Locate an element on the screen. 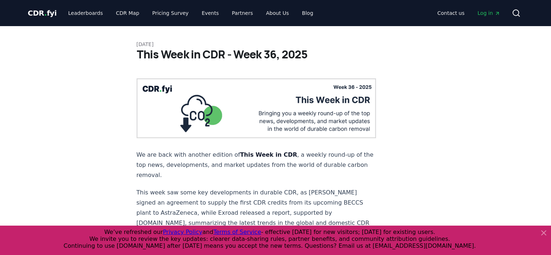 The width and height of the screenshot is (551, 255). img: blog post image is located at coordinates (256, 108).